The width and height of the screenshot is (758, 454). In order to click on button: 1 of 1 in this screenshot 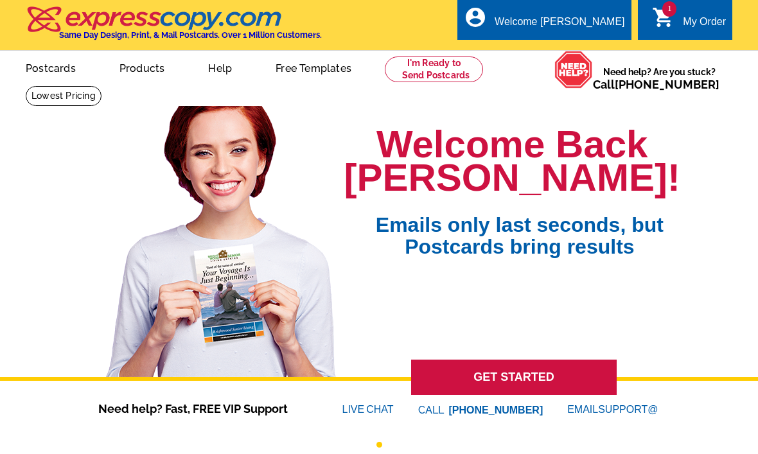, I will do `click(379, 444)`.